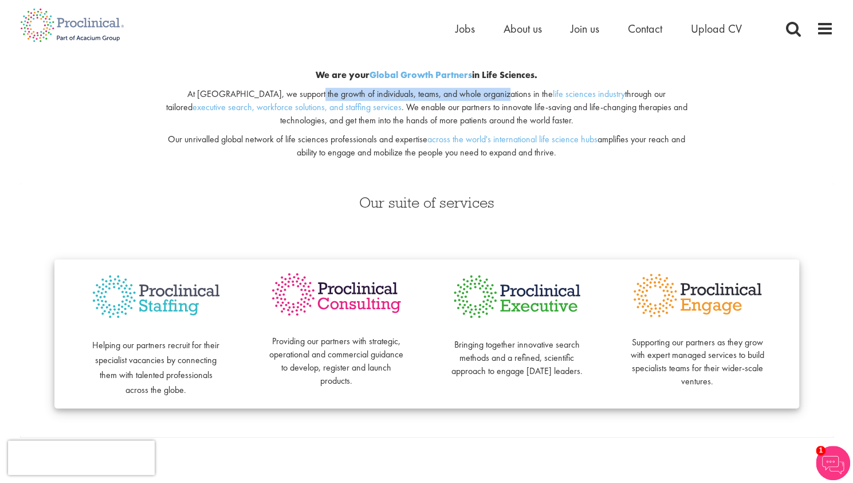 Image resolution: width=853 pixels, height=483 pixels. Describe the element at coordinates (421, 75) in the screenshot. I see `a: Global Growth Partners` at that location.